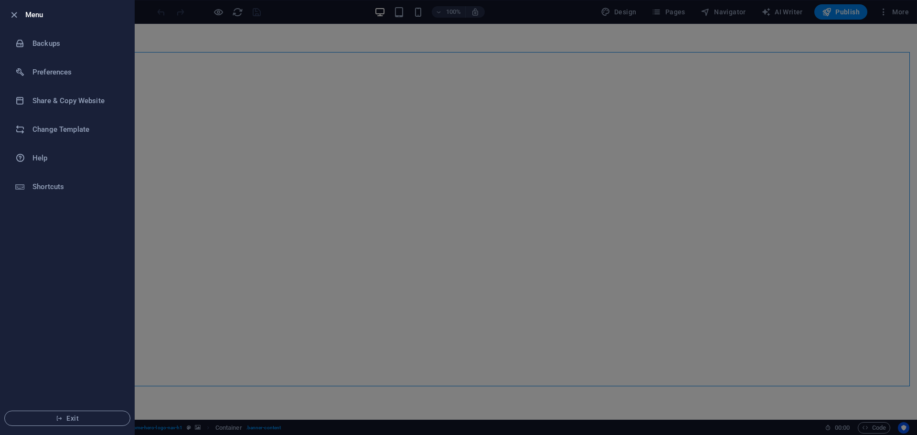  I want to click on span: Exit, so click(67, 419).